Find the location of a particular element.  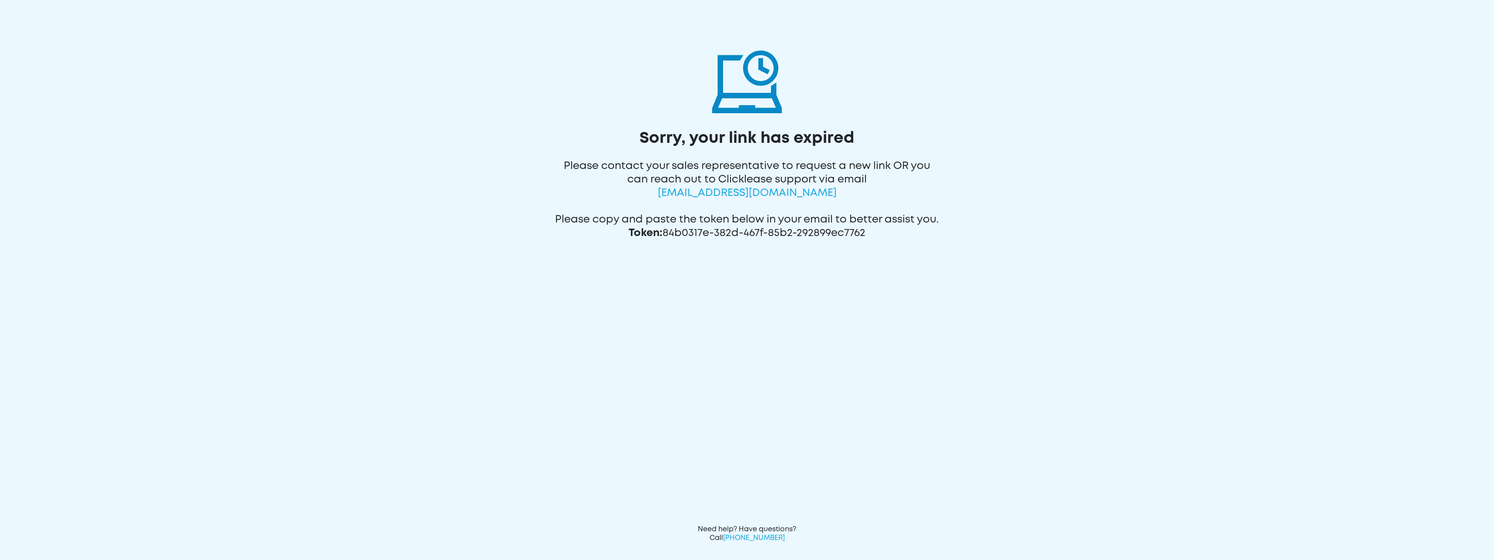

span: Token: is located at coordinates (646, 233).